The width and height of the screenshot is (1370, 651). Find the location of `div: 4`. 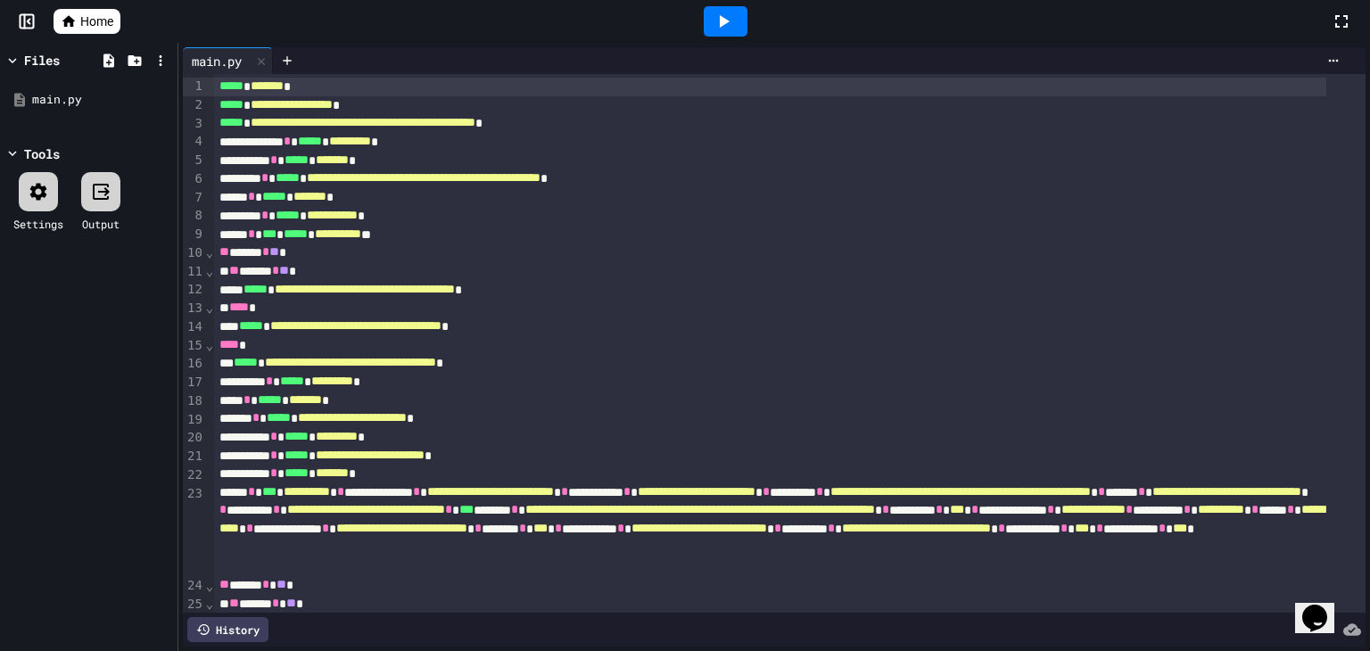

div: 4 is located at coordinates (194, 142).